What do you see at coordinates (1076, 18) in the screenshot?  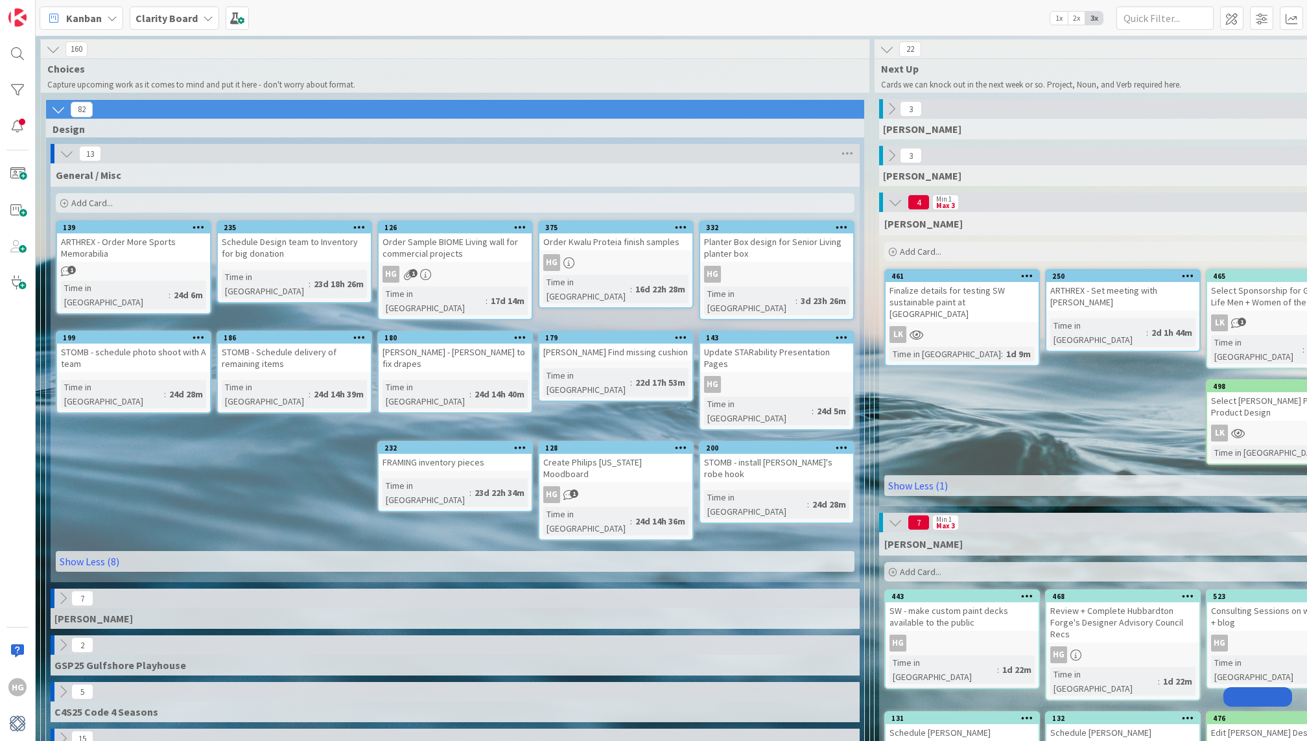 I see `span: 2x` at bounding box center [1076, 18].